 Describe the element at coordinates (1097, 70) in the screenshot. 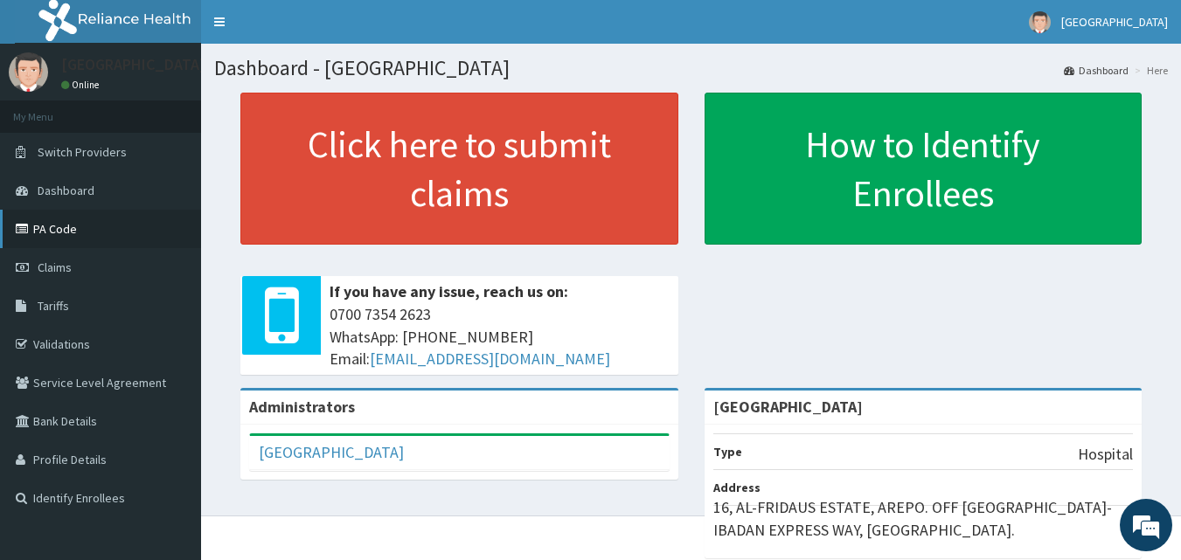

I see `a: Dashboard` at that location.